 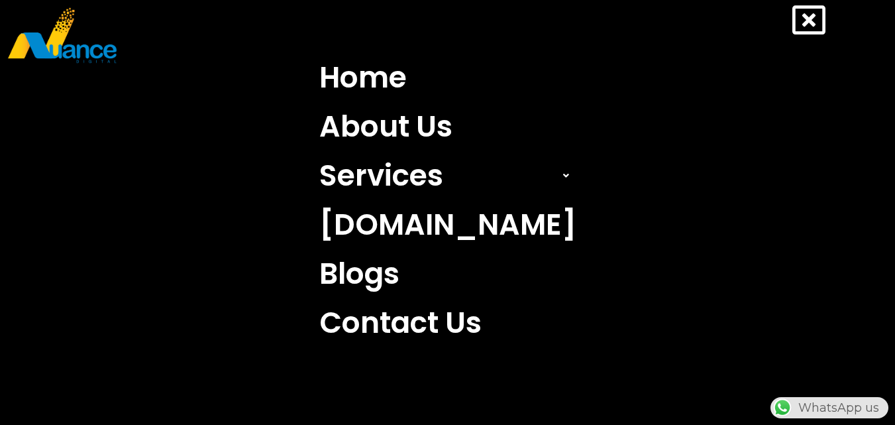 I want to click on a: About Us, so click(x=448, y=127).